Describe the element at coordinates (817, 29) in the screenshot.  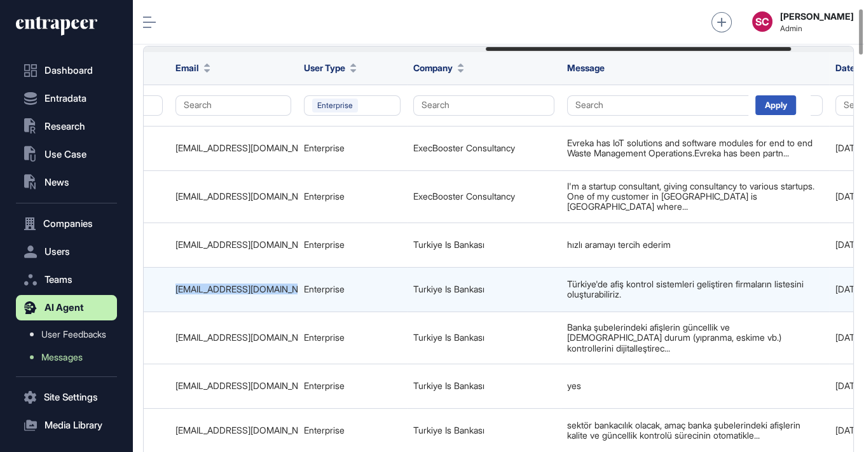
I see `span: Admin` at that location.